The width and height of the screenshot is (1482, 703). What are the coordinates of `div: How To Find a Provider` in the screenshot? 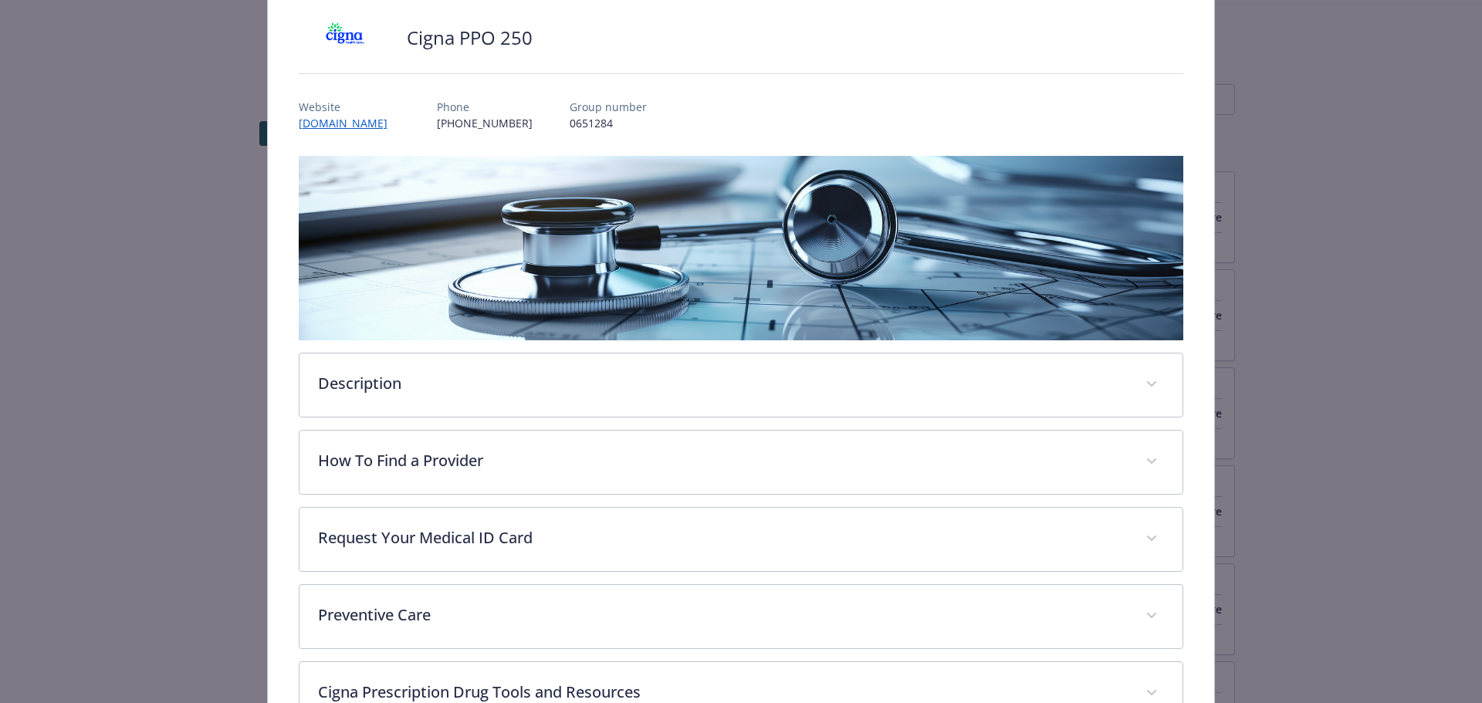 It's located at (741, 462).